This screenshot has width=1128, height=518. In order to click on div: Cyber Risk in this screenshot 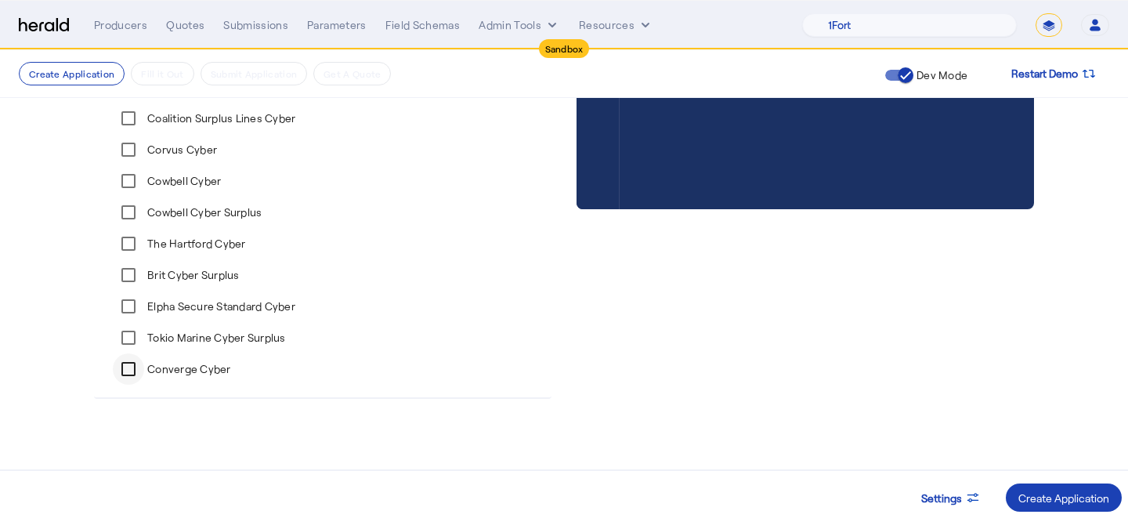, I will do `click(323, 219)`.